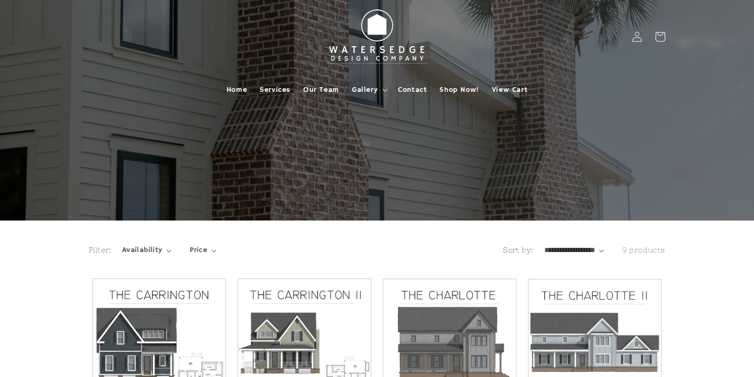 Image resolution: width=754 pixels, height=377 pixels. I want to click on span: View Cart, so click(510, 90).